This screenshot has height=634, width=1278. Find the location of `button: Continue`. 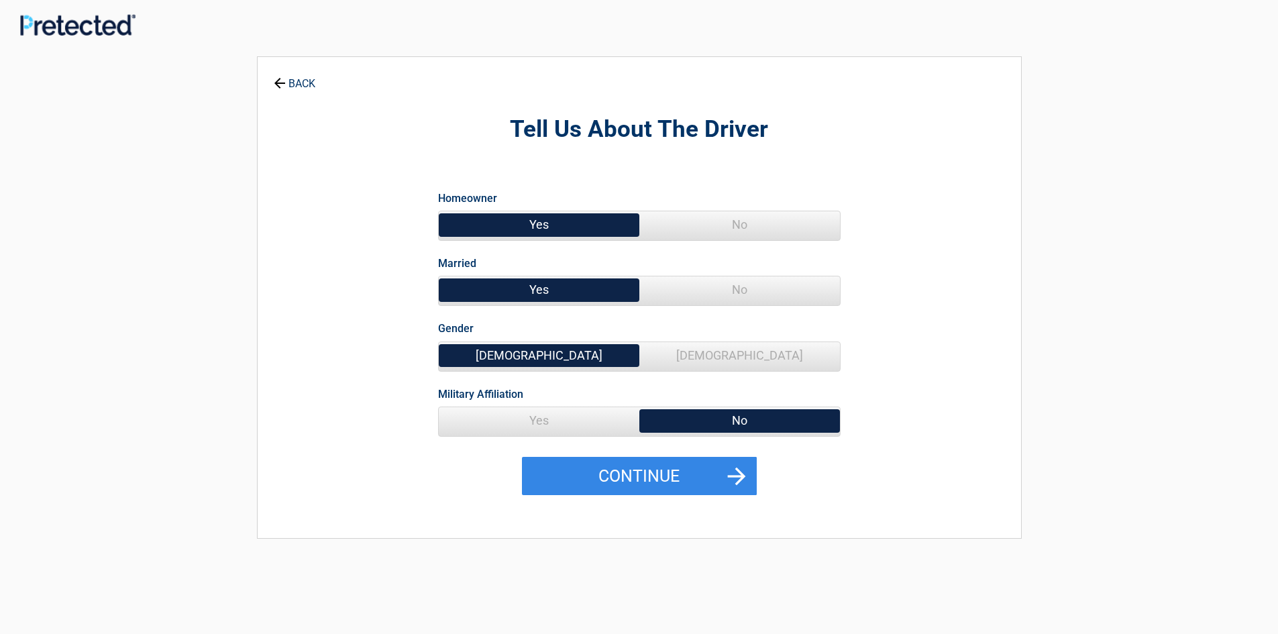

button: Continue is located at coordinates (639, 476).